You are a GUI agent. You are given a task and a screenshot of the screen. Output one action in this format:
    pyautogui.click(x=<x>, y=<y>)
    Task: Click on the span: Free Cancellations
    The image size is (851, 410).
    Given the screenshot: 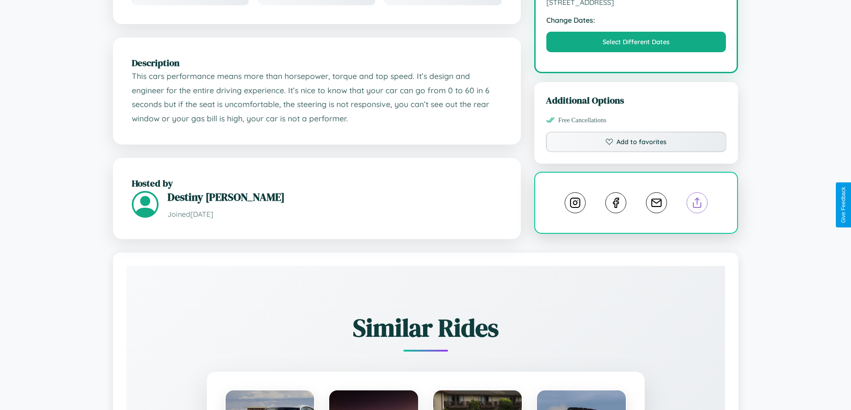 What is the action you would take?
    pyautogui.click(x=582, y=120)
    